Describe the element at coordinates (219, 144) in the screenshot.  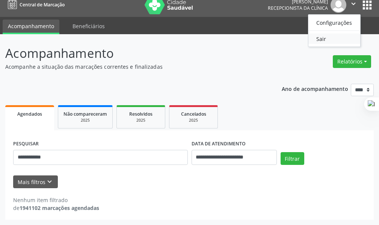
I see `label: DATA DE ATENDIMENTO` at that location.